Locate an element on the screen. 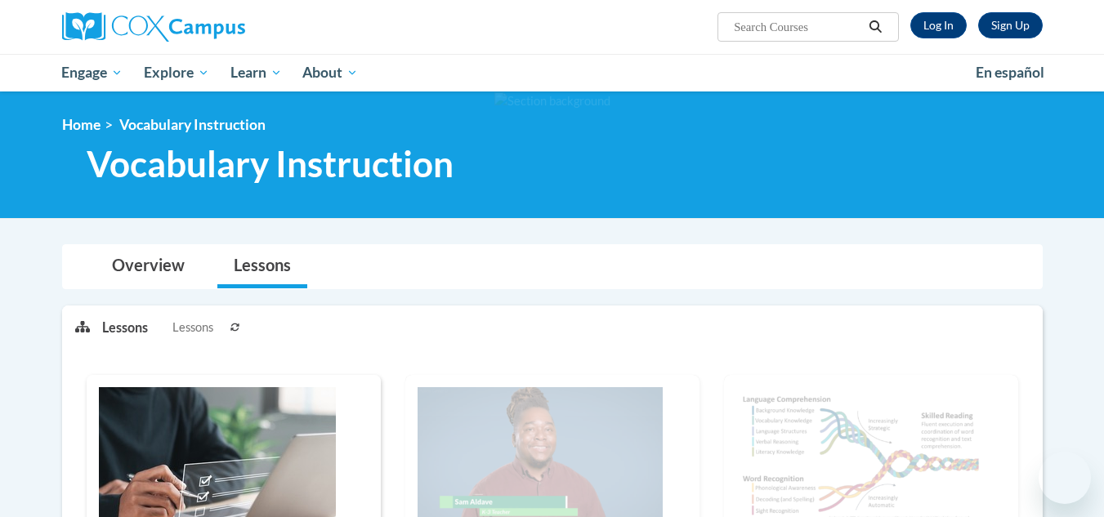 The height and width of the screenshot is (517, 1104). span: Explore is located at coordinates (176, 73).